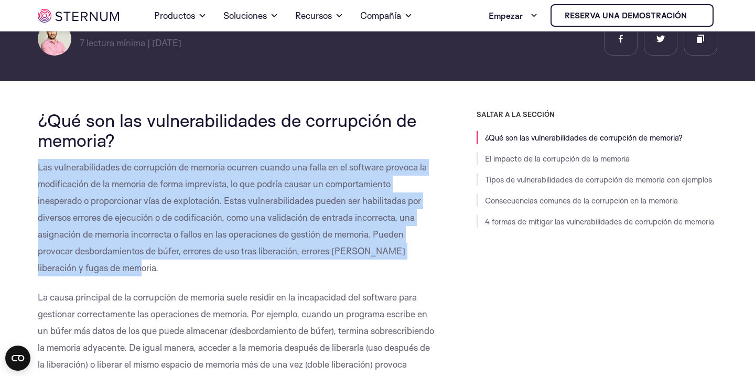  What do you see at coordinates (632, 15) in the screenshot?
I see `a: Reserva una demostración` at bounding box center [632, 15].